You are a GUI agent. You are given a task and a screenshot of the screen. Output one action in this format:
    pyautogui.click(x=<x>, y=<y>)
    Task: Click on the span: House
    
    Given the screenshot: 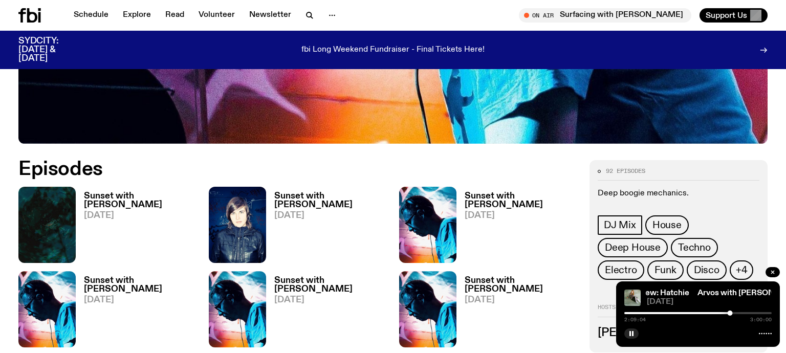 What is the action you would take?
    pyautogui.click(x=667, y=225)
    